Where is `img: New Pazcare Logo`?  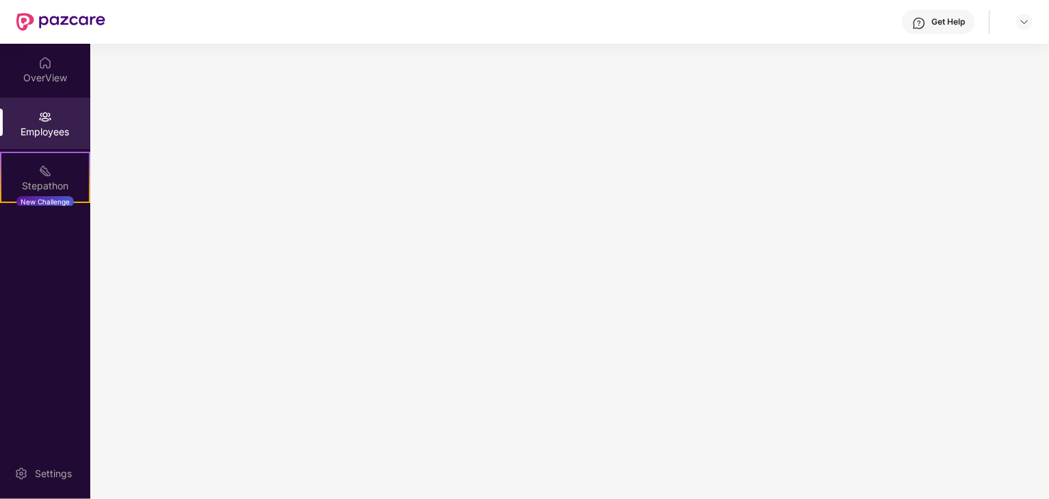
img: New Pazcare Logo is located at coordinates (61, 22).